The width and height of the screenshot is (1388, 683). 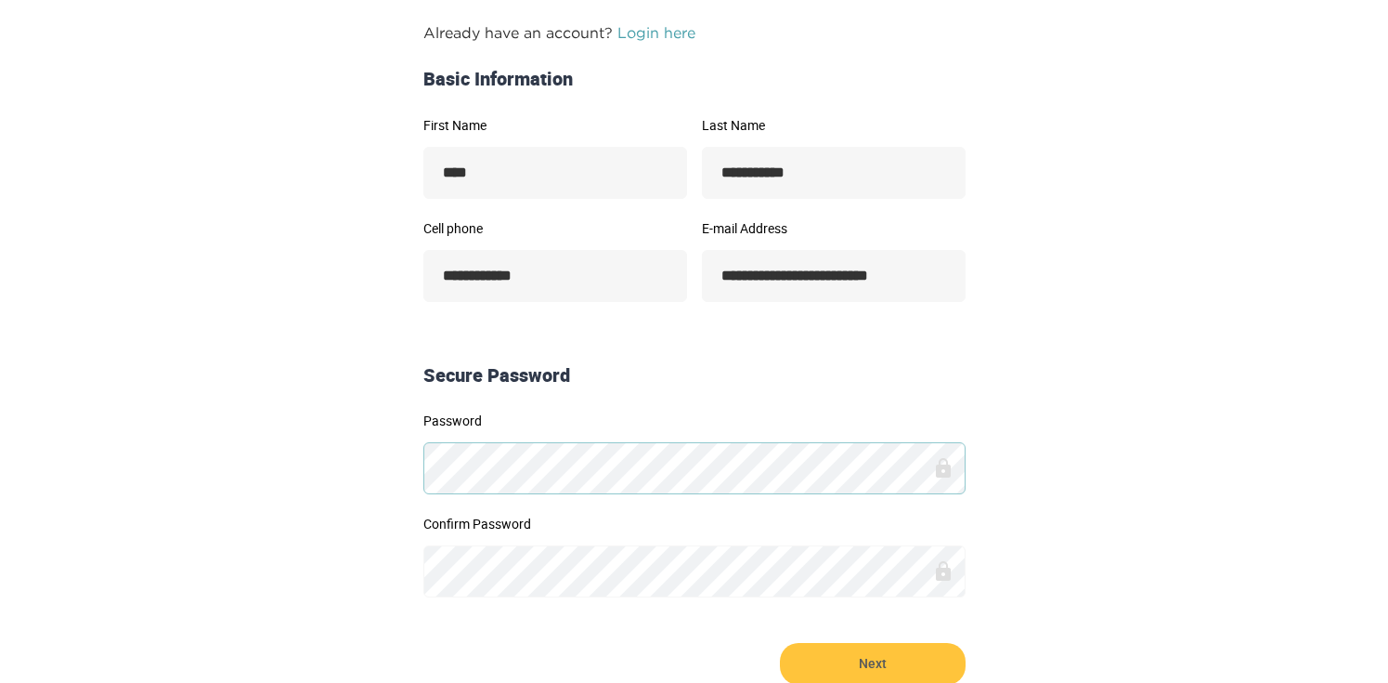 What do you see at coordinates (657, 33) in the screenshot?
I see `a: Login here` at bounding box center [657, 33].